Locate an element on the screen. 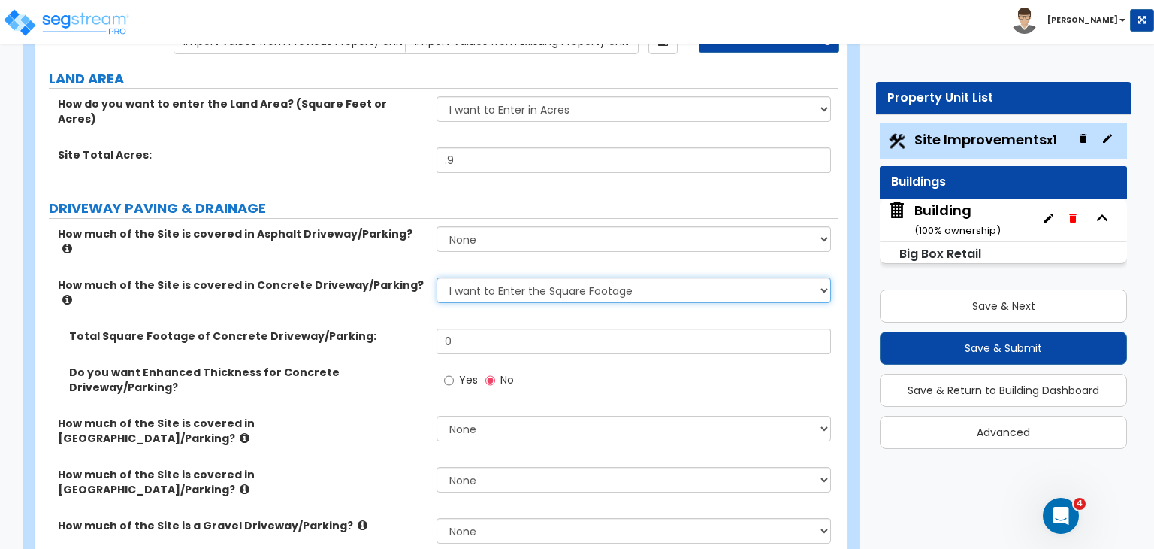  label: How do you want to enter the Land Area? (Square Feet or Acres) is located at coordinates (241, 111).